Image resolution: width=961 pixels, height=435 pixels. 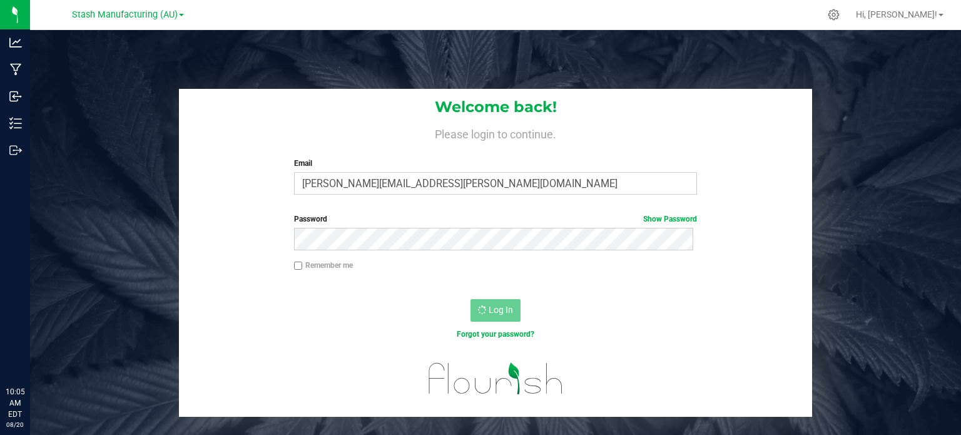 What do you see at coordinates (310, 219) in the screenshot?
I see `span: Password` at bounding box center [310, 219].